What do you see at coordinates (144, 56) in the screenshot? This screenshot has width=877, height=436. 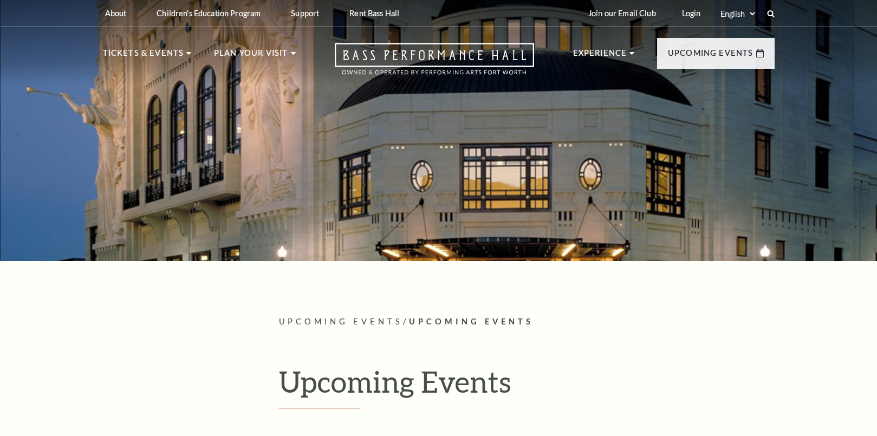 I see `p: Tickets & Events` at bounding box center [144, 56].